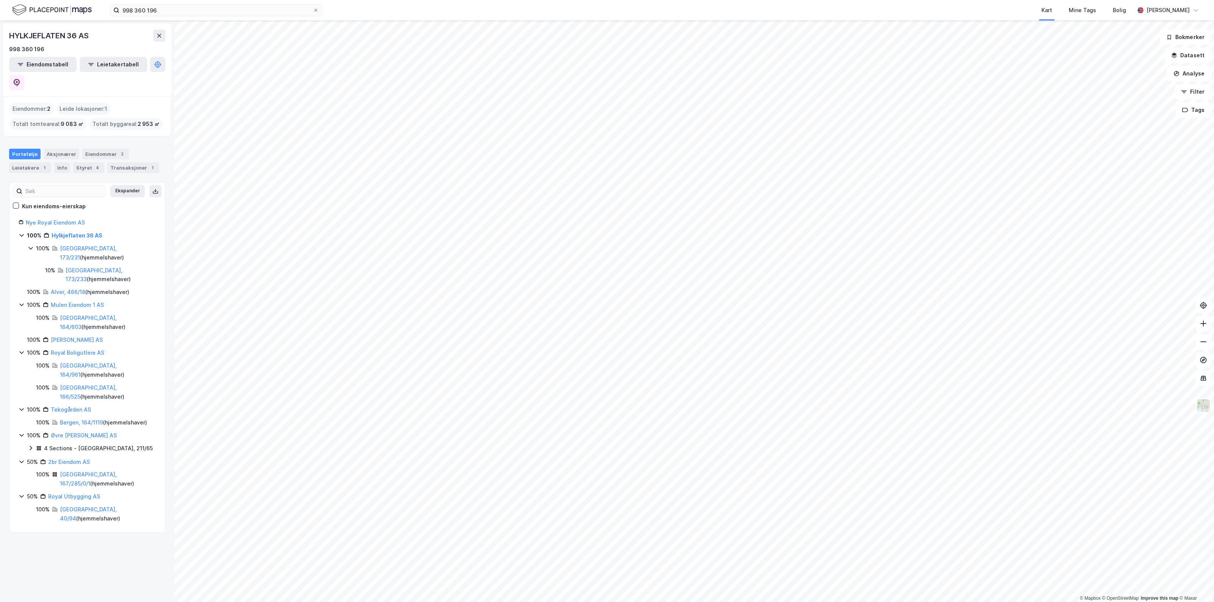 Image resolution: width=1214 pixels, height=602 pixels. I want to click on a: Mulen Eiendom 1 AS, so click(77, 304).